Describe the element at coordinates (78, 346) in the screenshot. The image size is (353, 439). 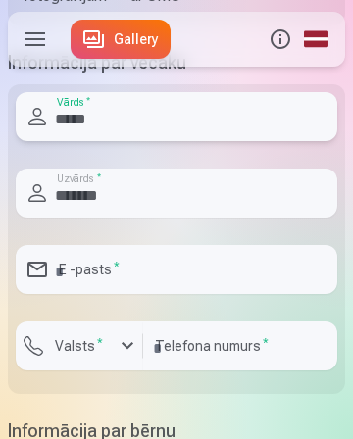
I see `label: Valsts` at that location.